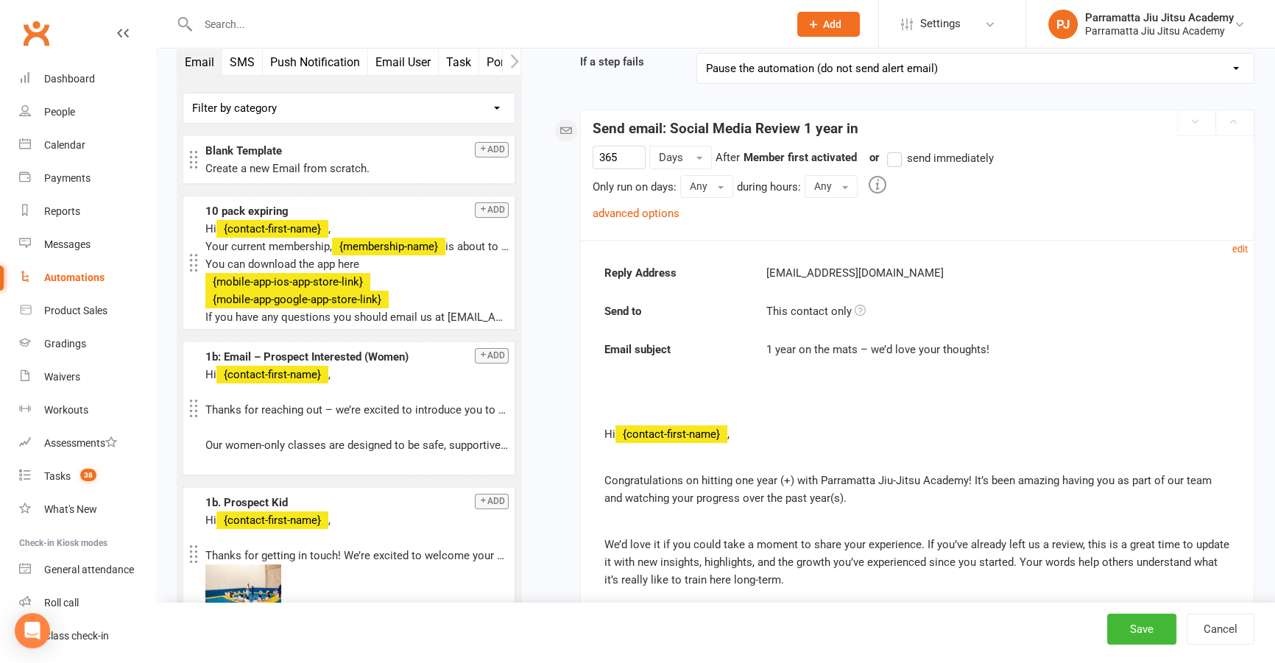  What do you see at coordinates (674, 311) in the screenshot?
I see `strong: Send to` at bounding box center [674, 311].